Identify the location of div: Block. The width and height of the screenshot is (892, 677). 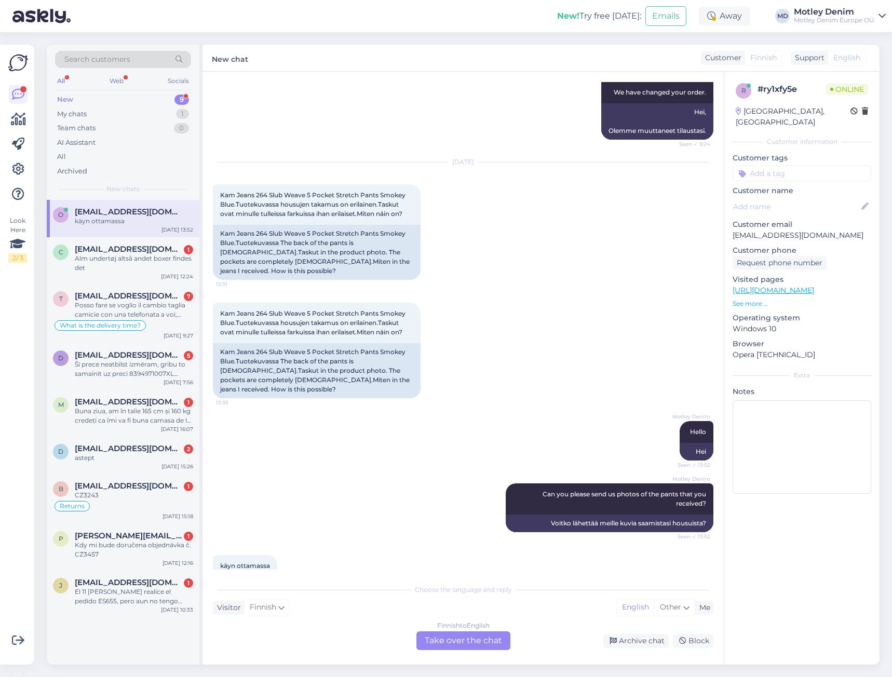
(693, 641).